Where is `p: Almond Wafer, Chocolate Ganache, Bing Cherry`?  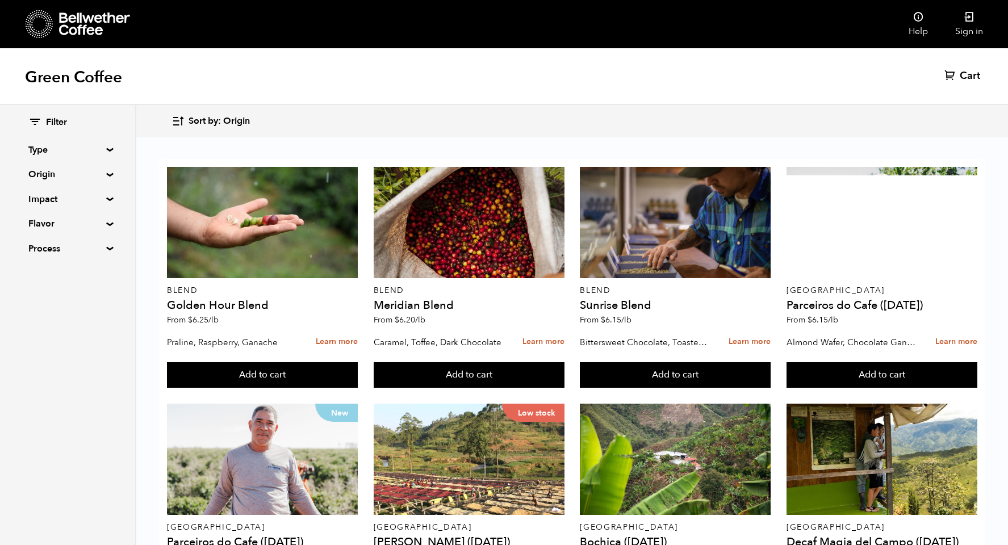
p: Almond Wafer, Chocolate Ganache, Bing Cherry is located at coordinates (851, 342).